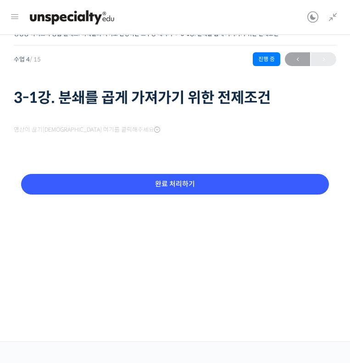 The image size is (350, 363). Describe the element at coordinates (35, 59) in the screenshot. I see `span: / 15` at that location.